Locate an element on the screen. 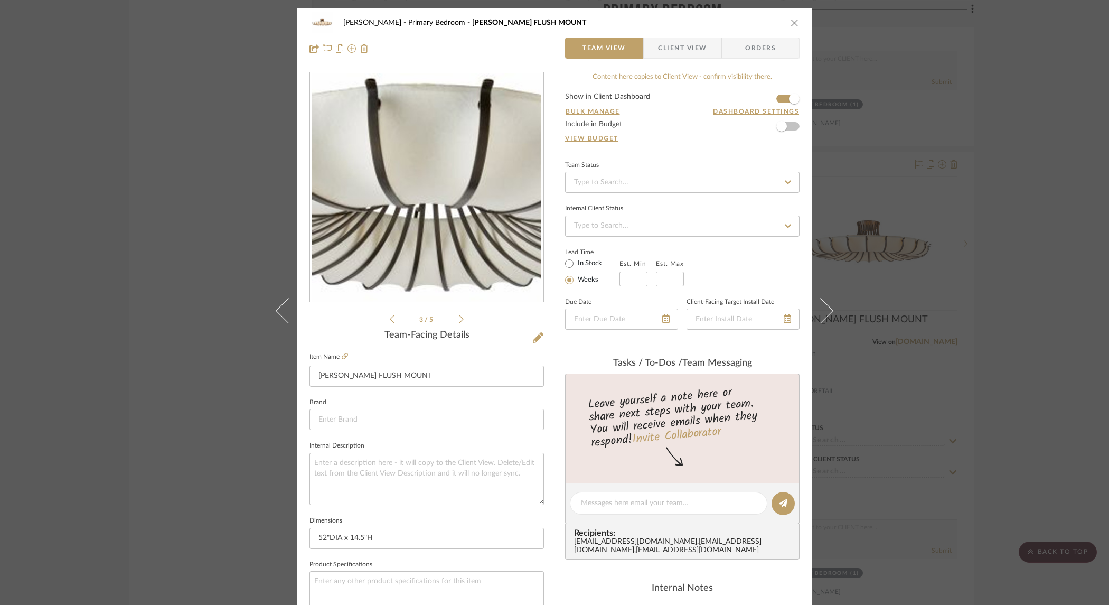  img: Remove from project is located at coordinates (364, 49).